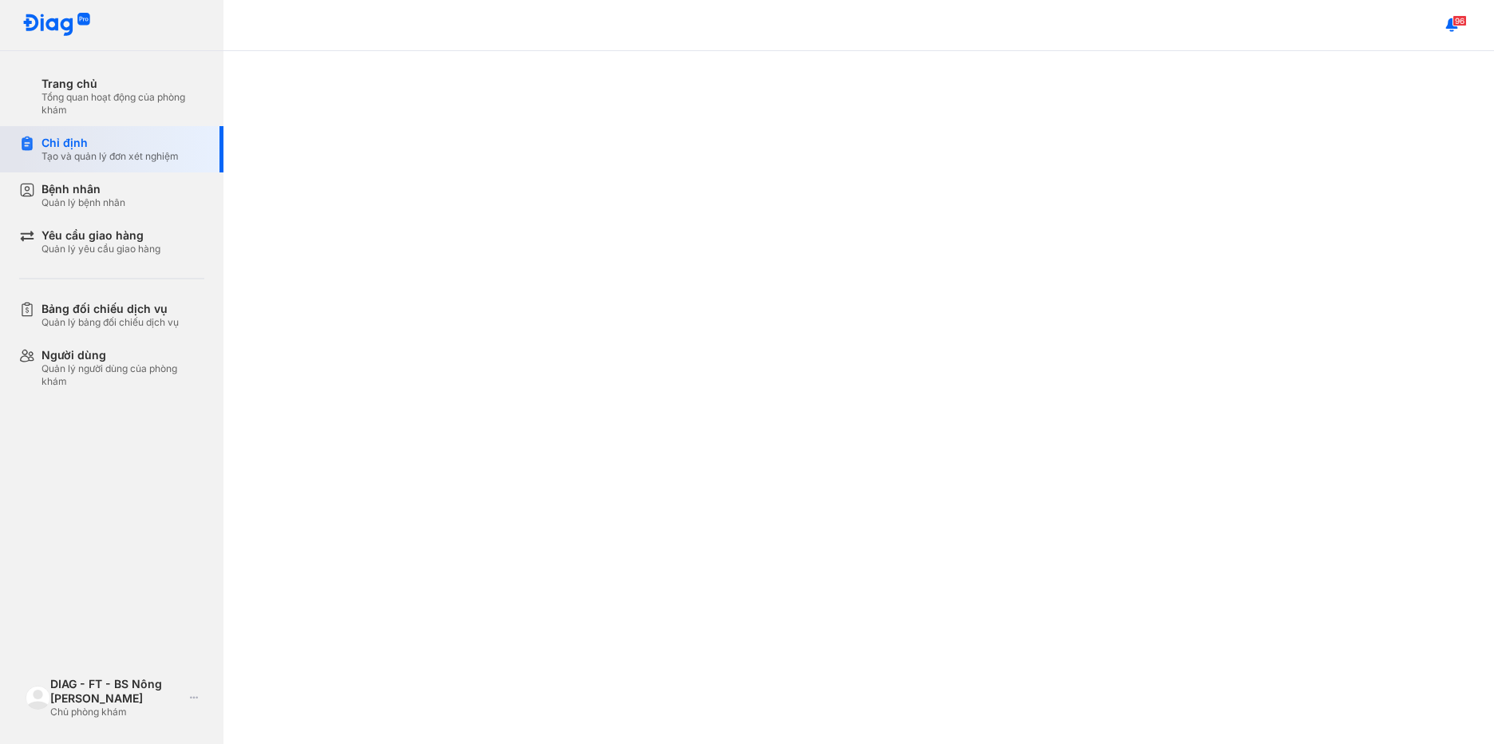 Image resolution: width=1494 pixels, height=744 pixels. I want to click on div: Quản lý người dùng của phòng khám, so click(123, 375).